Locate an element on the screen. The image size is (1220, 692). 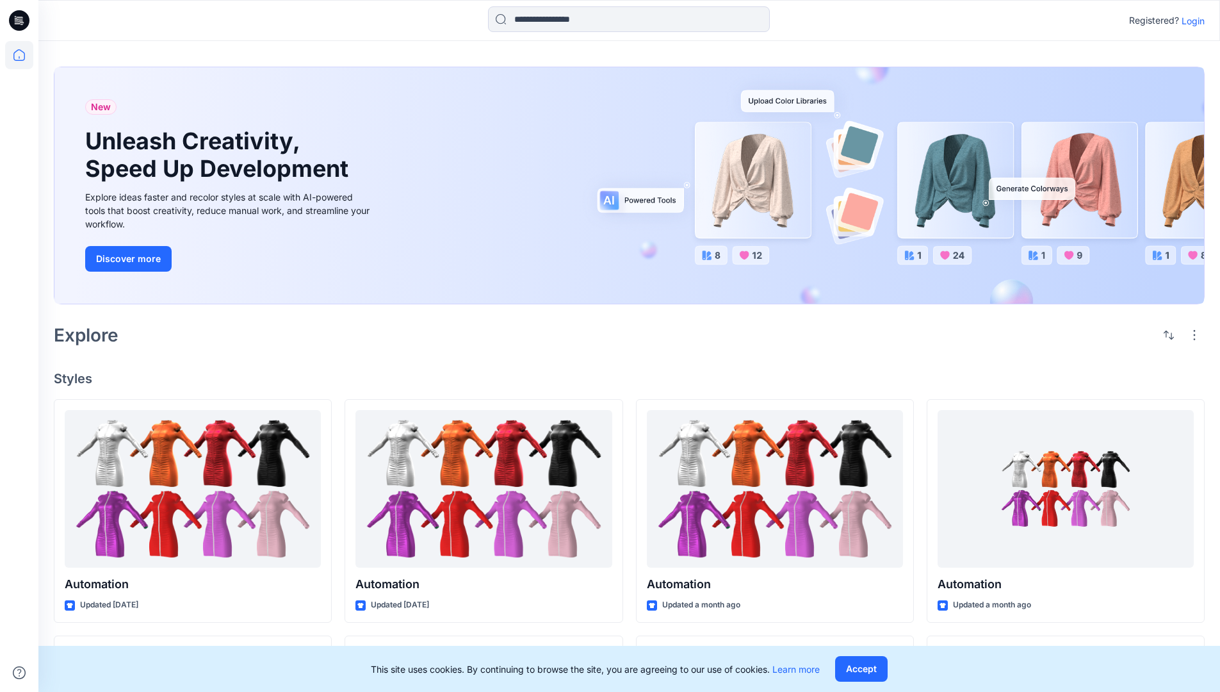
a: Learn more is located at coordinates (796, 669).